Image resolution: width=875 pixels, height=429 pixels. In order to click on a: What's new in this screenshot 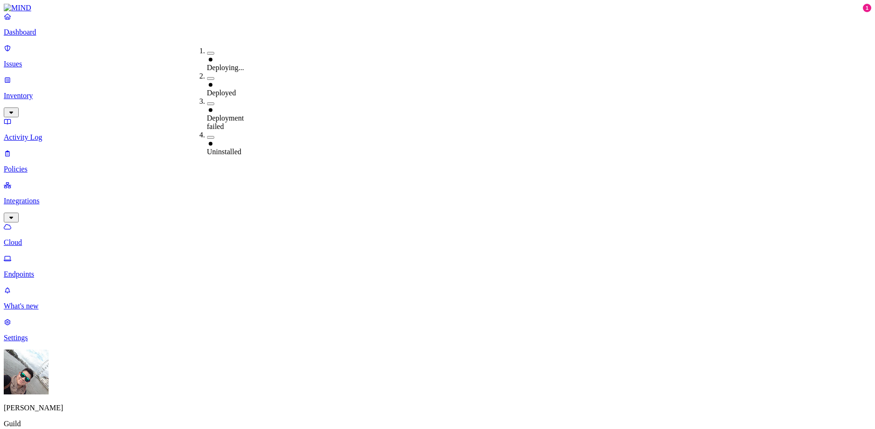, I will do `click(437, 298)`.